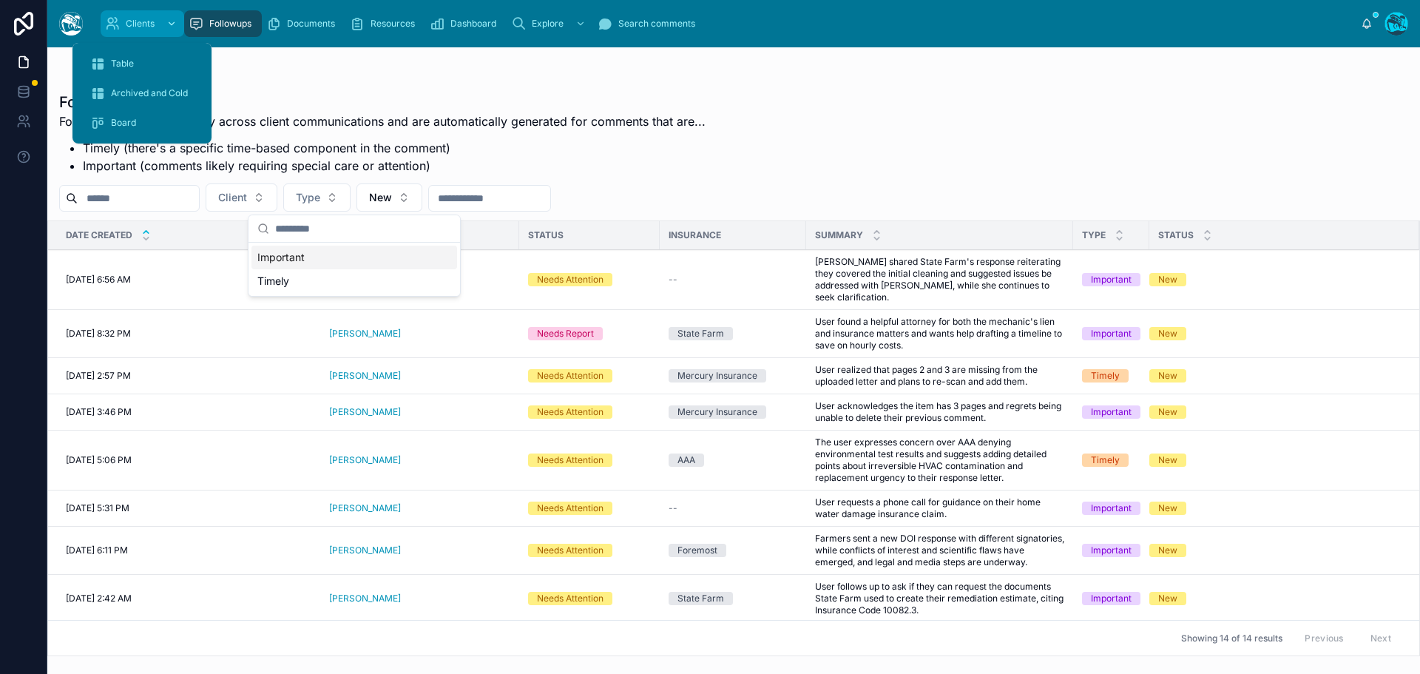 The height and width of the screenshot is (674, 1420). I want to click on span: Type, so click(1093, 235).